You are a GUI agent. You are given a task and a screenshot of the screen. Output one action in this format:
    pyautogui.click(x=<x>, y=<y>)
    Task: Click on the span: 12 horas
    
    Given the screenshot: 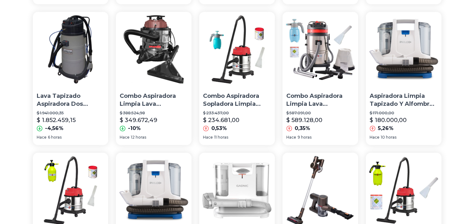 What is the action you would take?
    pyautogui.click(x=139, y=138)
    